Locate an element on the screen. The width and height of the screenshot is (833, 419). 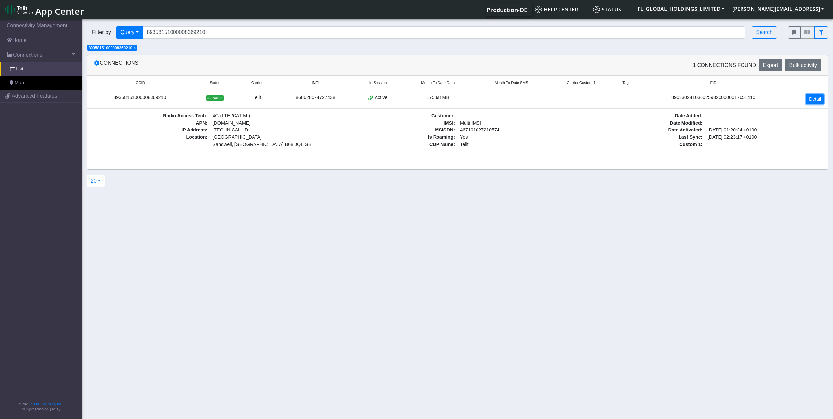
span: activated is located at coordinates (215, 98).